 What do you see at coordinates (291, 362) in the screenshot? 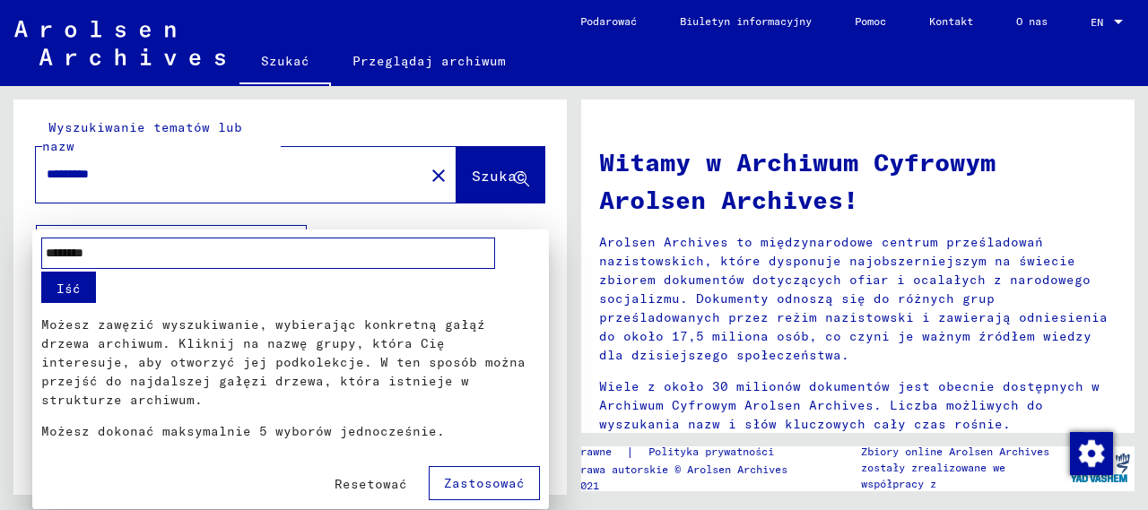
I see `p: Możesz zawęzić wyszukiwanie, wybierając konkretną gałąź drzewa archiwum. Kliknij na nazwę grupy, ...` at bounding box center [291, 362].